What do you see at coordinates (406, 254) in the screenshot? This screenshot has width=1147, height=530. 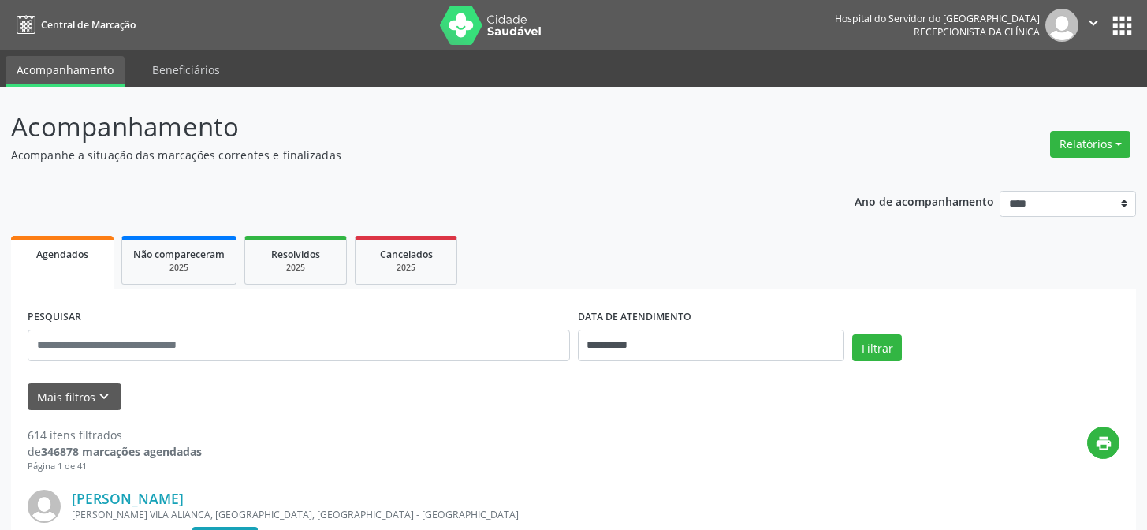 I see `span: Cancelados` at bounding box center [406, 254].